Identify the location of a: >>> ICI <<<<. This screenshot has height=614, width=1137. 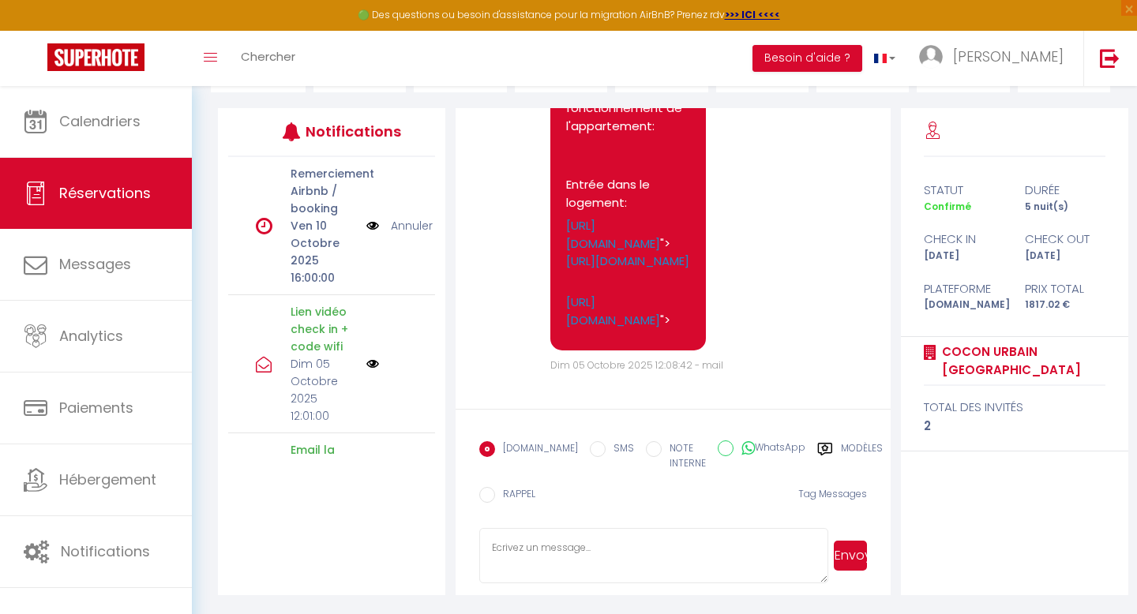
(752, 14).